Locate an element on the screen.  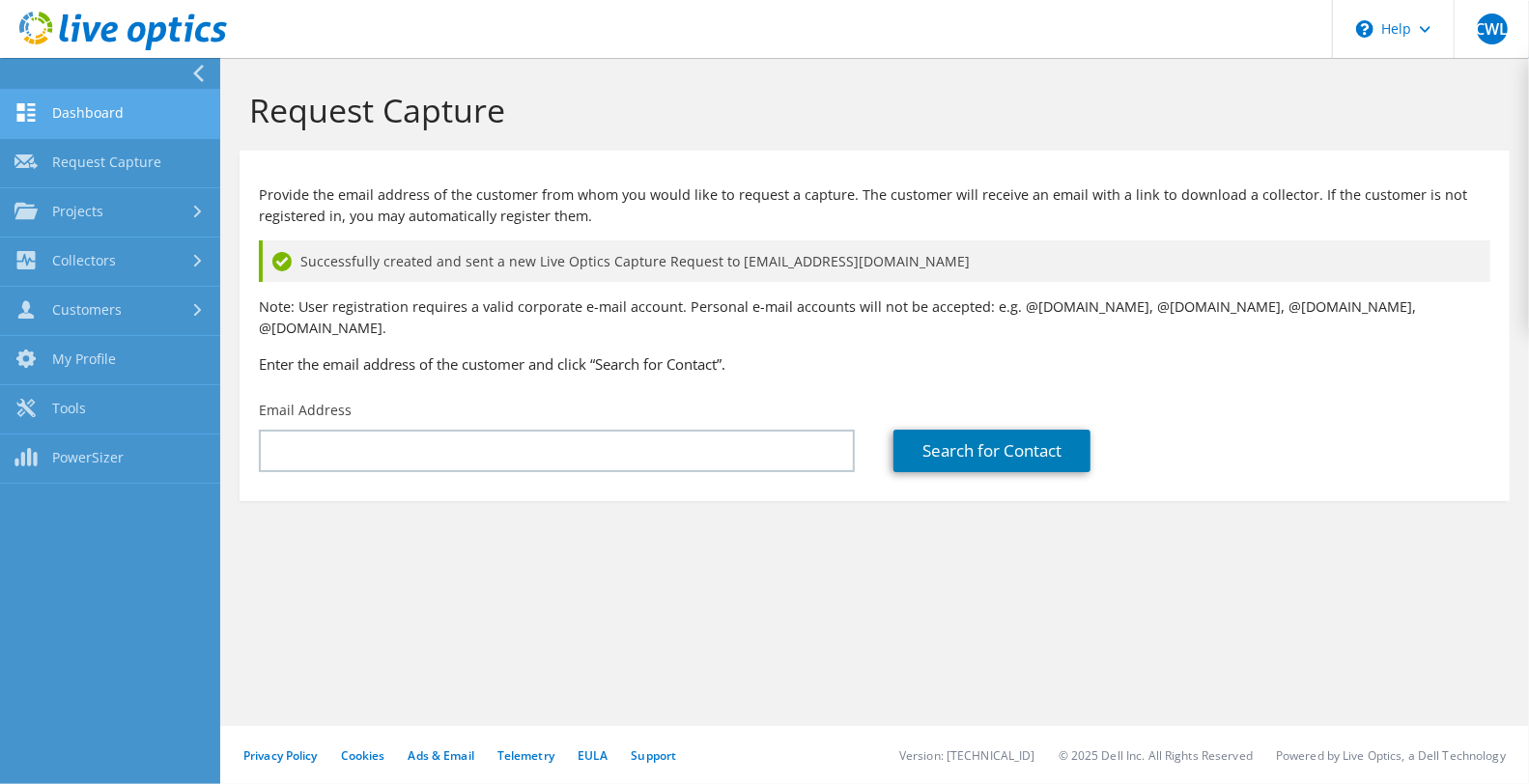
a: Cookies is located at coordinates (363, 755).